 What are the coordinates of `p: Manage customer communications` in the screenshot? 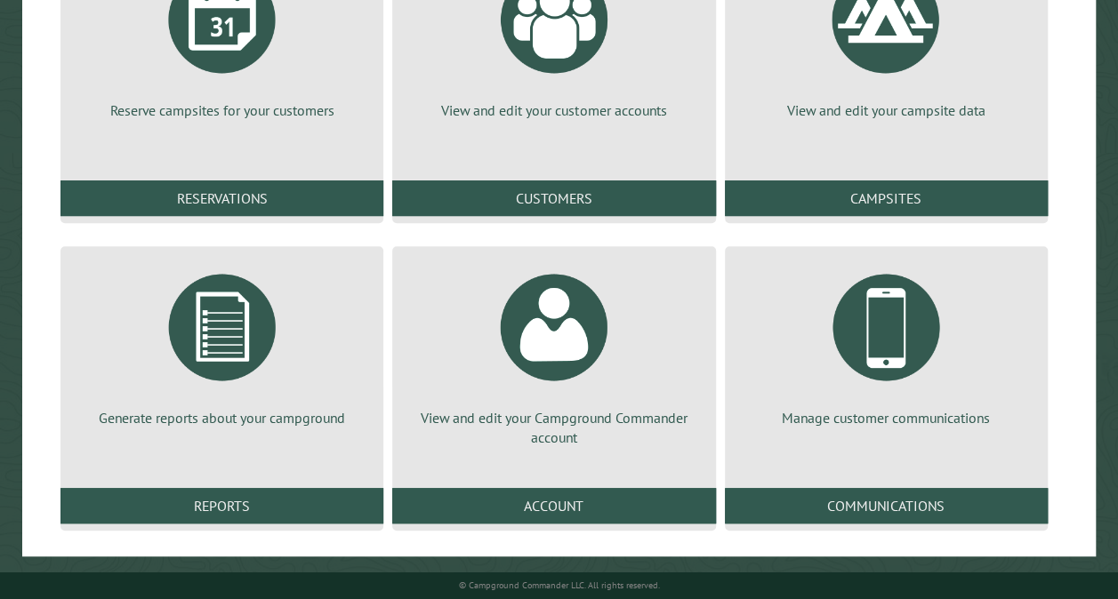 It's located at (886, 418).